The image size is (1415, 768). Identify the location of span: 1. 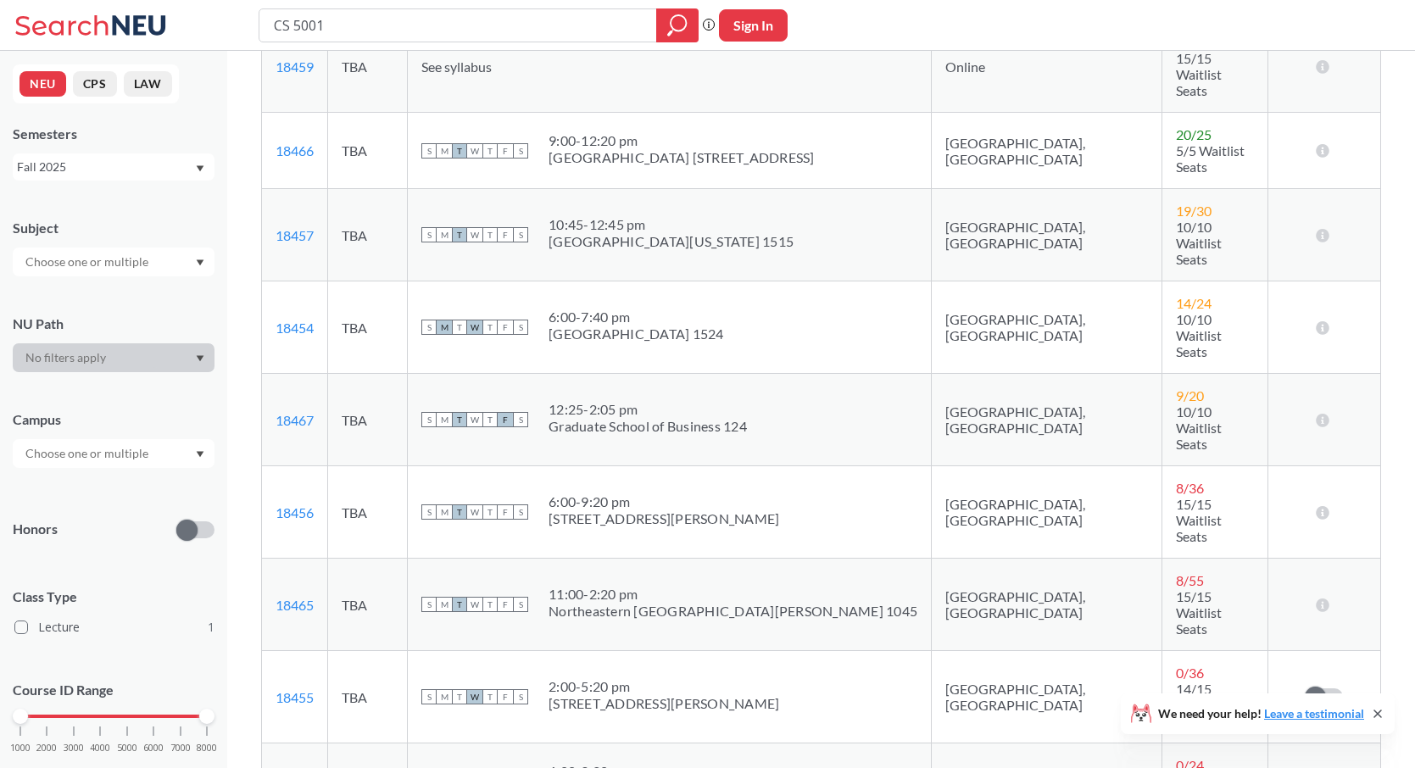
(211, 627).